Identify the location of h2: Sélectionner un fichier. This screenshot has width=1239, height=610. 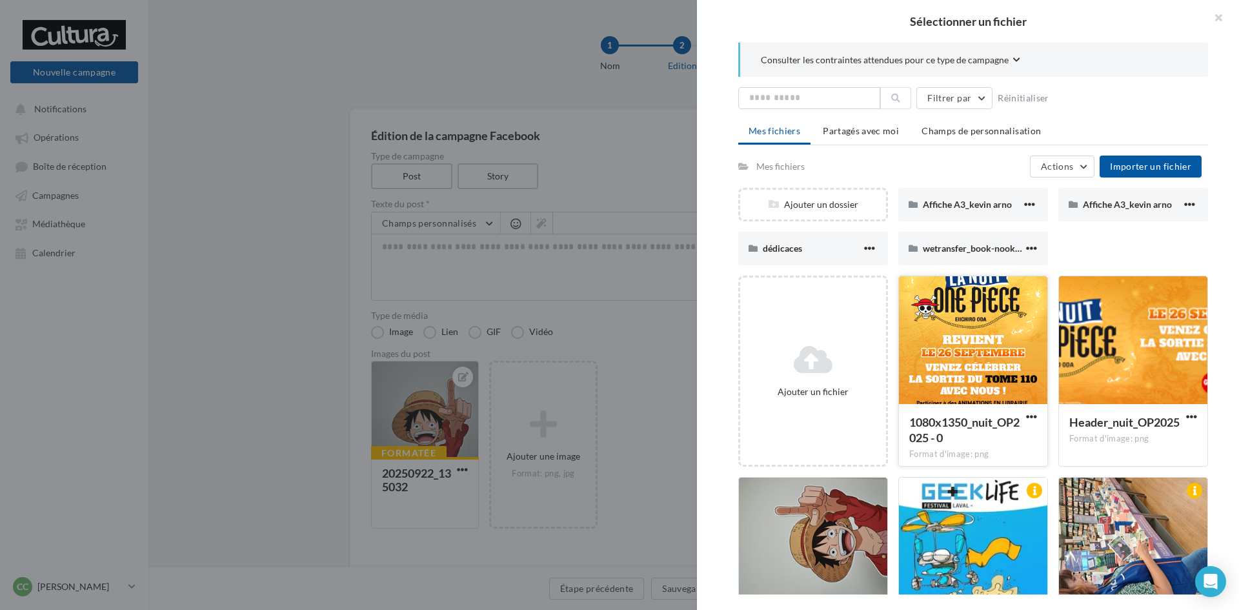
(968, 21).